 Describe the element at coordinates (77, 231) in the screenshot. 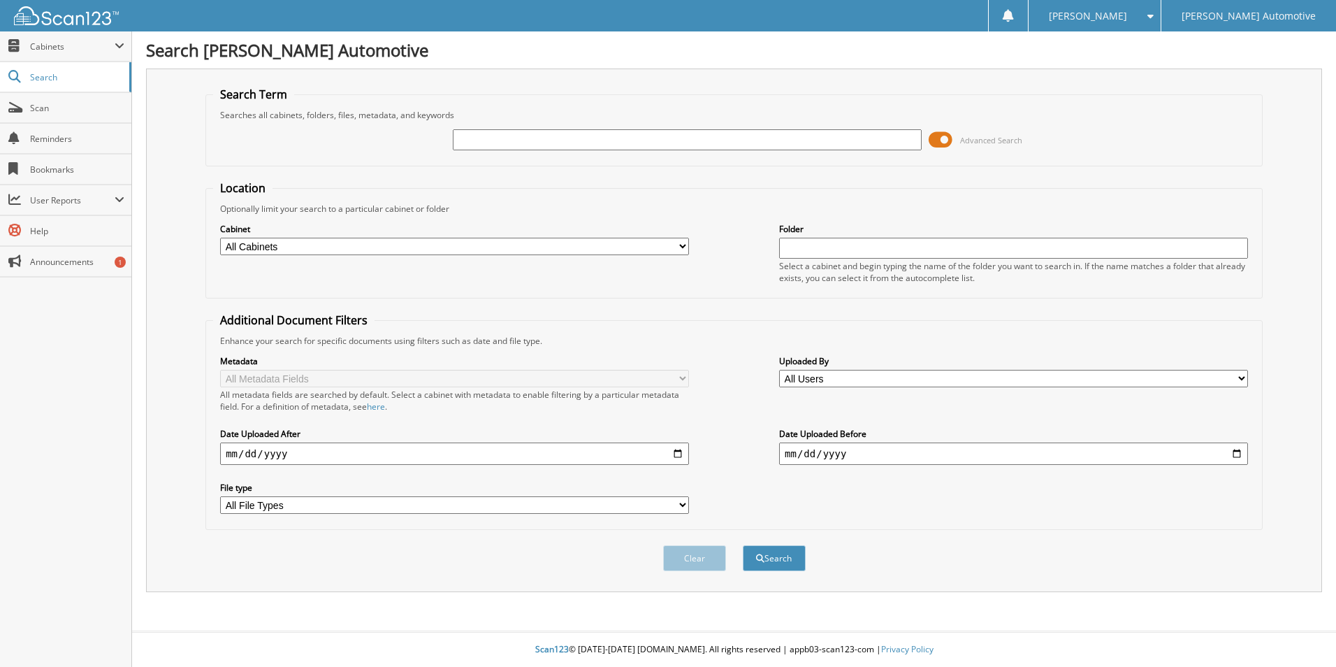

I see `span: Help` at that location.